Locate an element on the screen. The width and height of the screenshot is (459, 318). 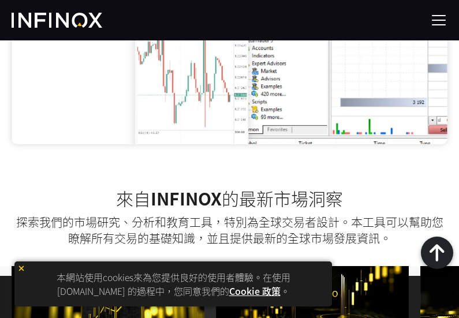
img: yellow close icon is located at coordinates (21, 268).